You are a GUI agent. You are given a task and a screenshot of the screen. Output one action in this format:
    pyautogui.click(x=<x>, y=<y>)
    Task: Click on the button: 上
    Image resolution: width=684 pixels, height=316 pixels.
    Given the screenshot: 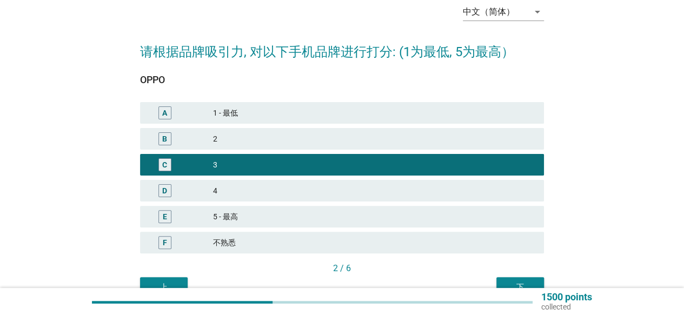 What is the action you would take?
    pyautogui.click(x=164, y=287)
    